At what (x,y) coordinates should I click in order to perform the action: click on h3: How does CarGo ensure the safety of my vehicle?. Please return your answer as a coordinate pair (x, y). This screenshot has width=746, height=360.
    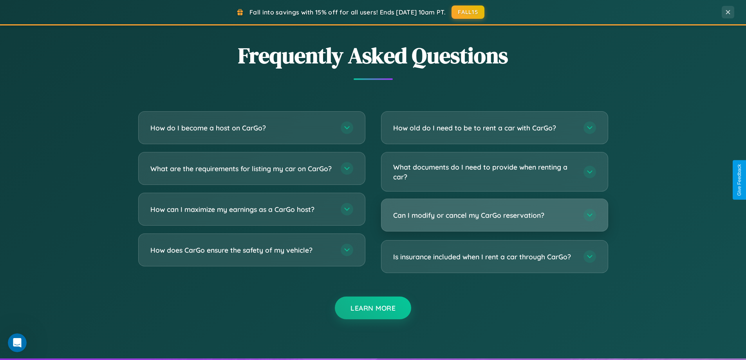
    Looking at the image, I should click on (242, 250).